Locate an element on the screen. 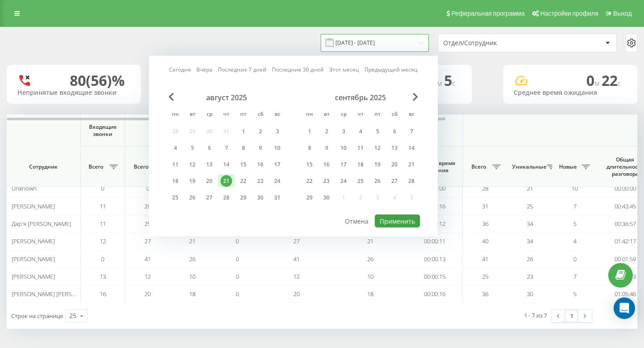  div: вс 17 авг. 2025 г. is located at coordinates (277, 165).